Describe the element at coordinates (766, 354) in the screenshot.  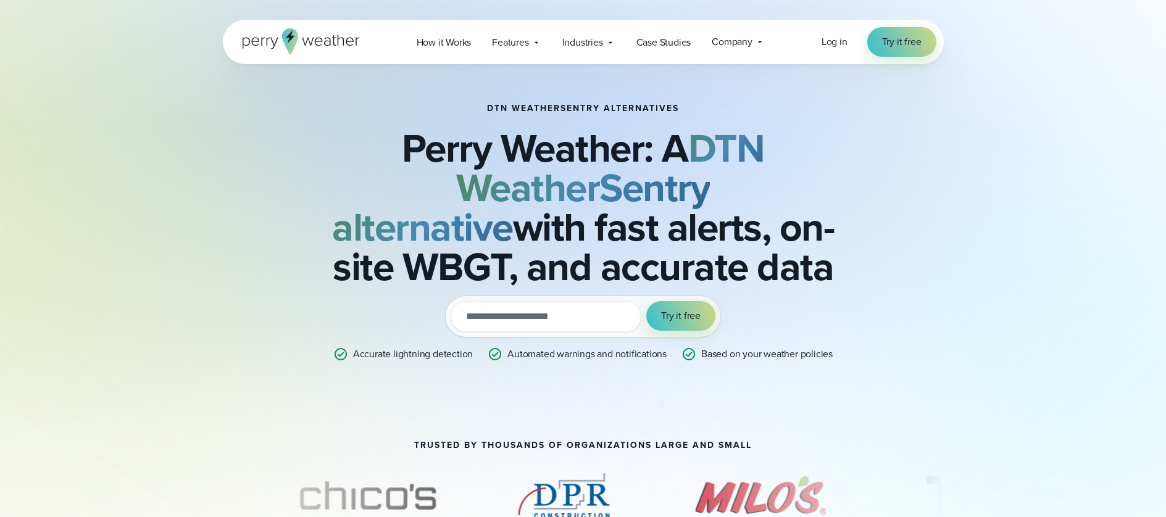
I see `p: Based on your weather policies` at that location.